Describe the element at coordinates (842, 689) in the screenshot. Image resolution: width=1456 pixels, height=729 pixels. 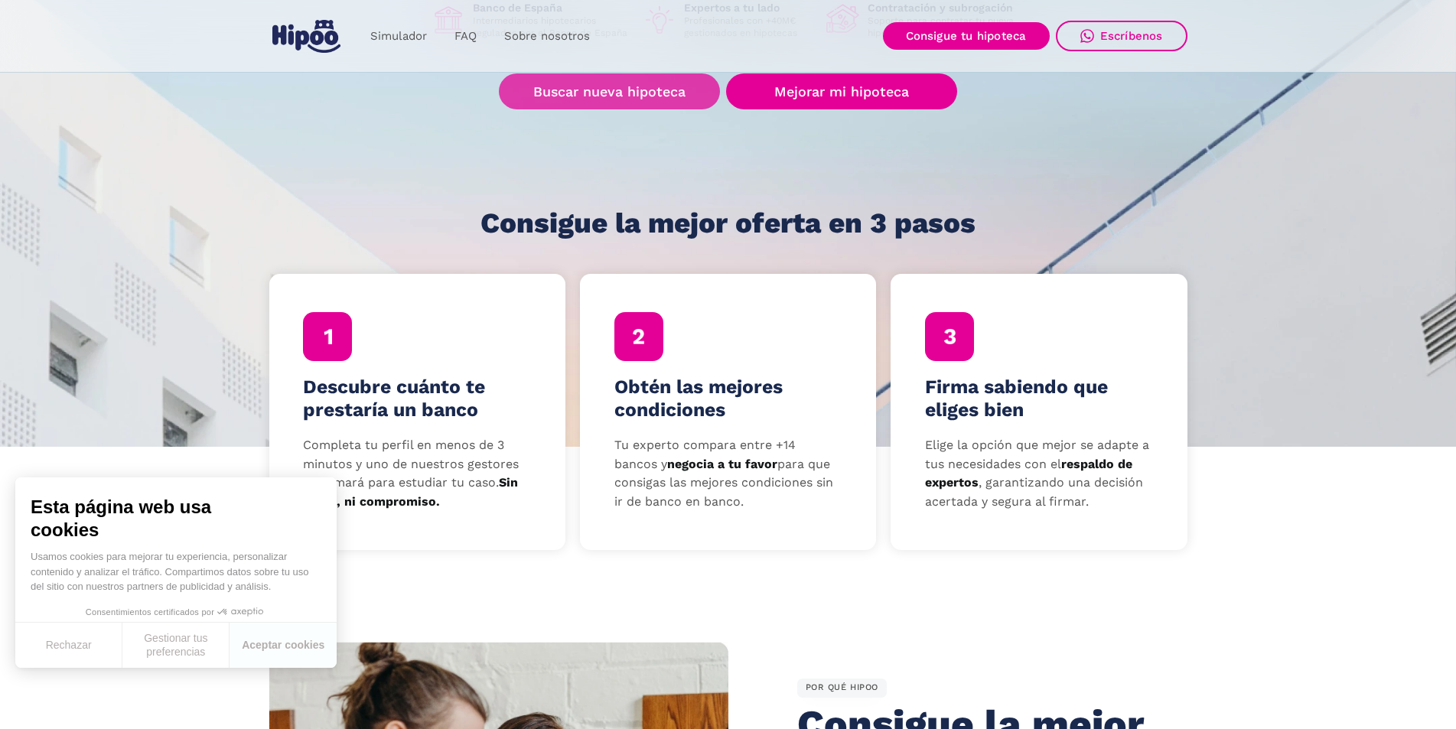
I see `div: POR QUÉ HIPOO` at that location.